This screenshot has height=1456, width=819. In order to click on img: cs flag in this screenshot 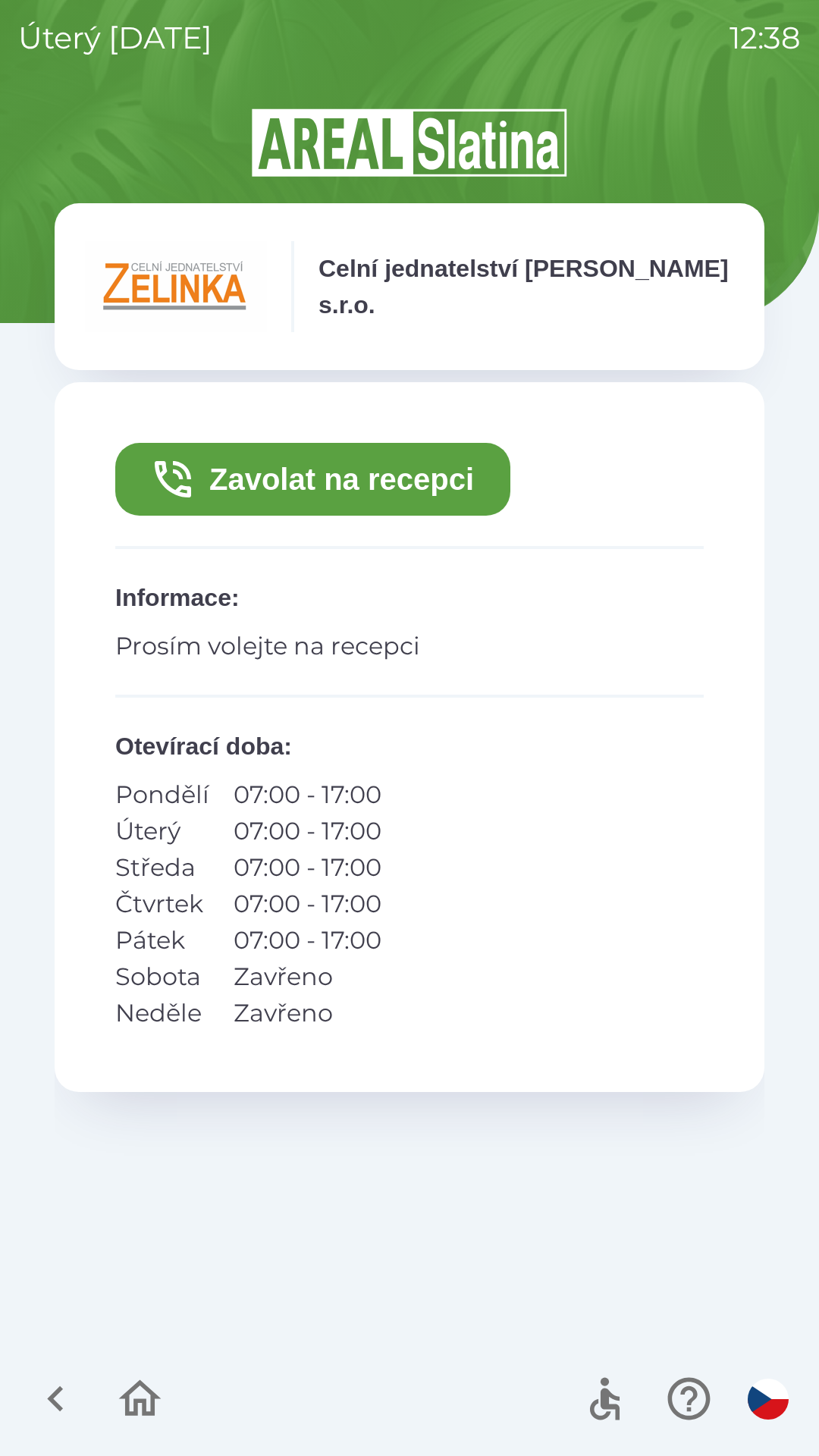, I will do `click(769, 1399)`.